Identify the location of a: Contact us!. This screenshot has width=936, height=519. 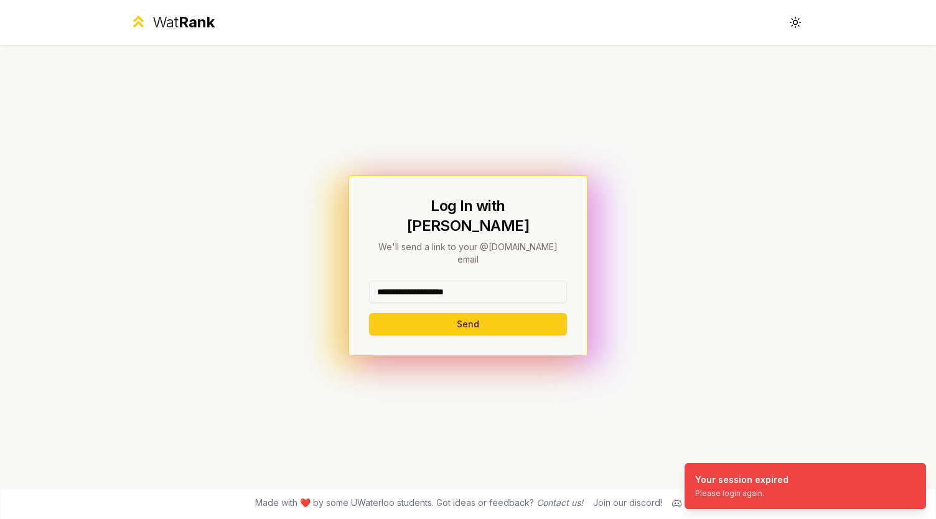
(560, 502).